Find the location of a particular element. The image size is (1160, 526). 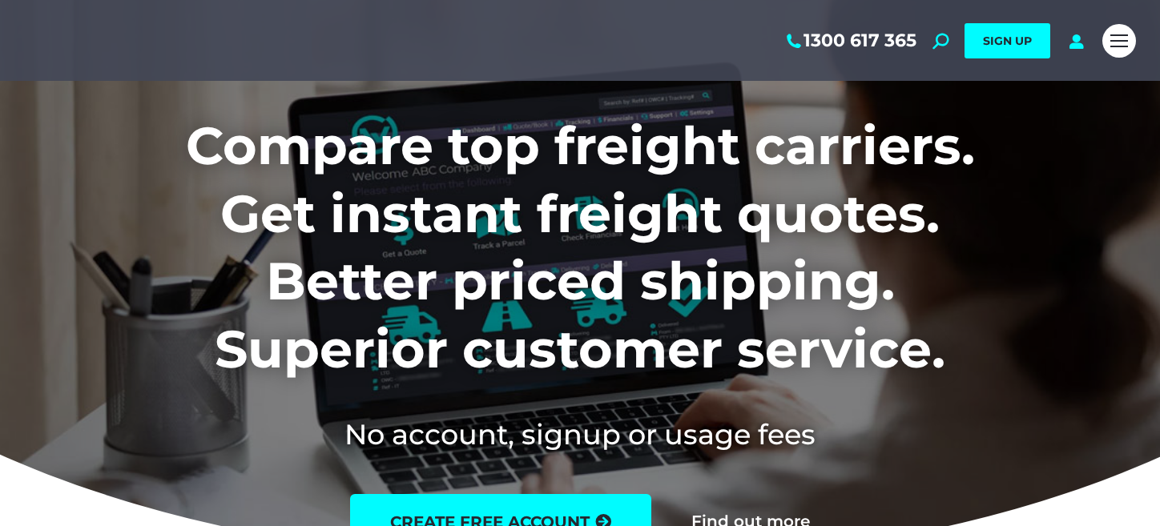

a: 1300 617 365 is located at coordinates (850, 41).